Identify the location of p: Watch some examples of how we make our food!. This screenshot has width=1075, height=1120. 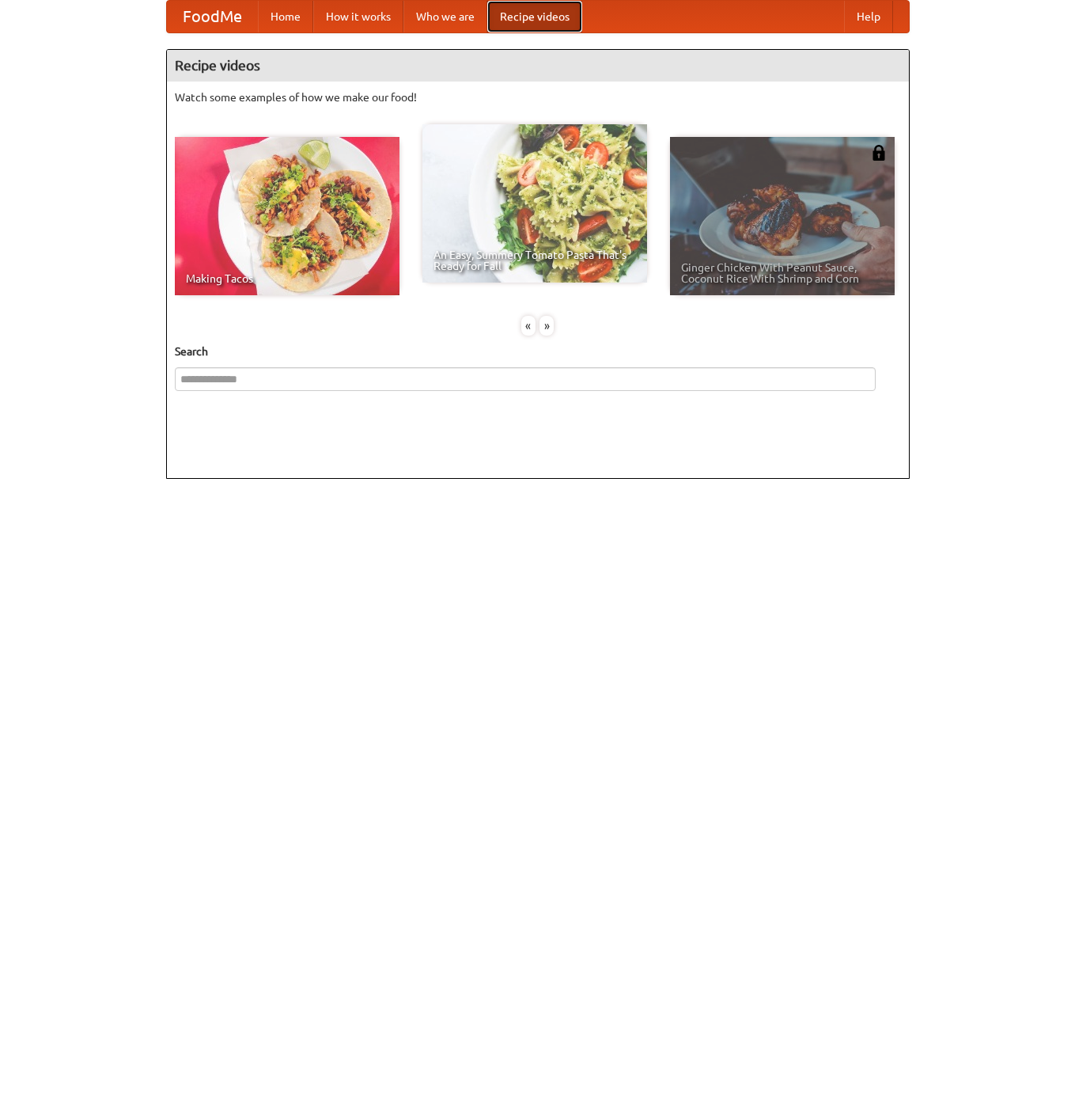
(538, 97).